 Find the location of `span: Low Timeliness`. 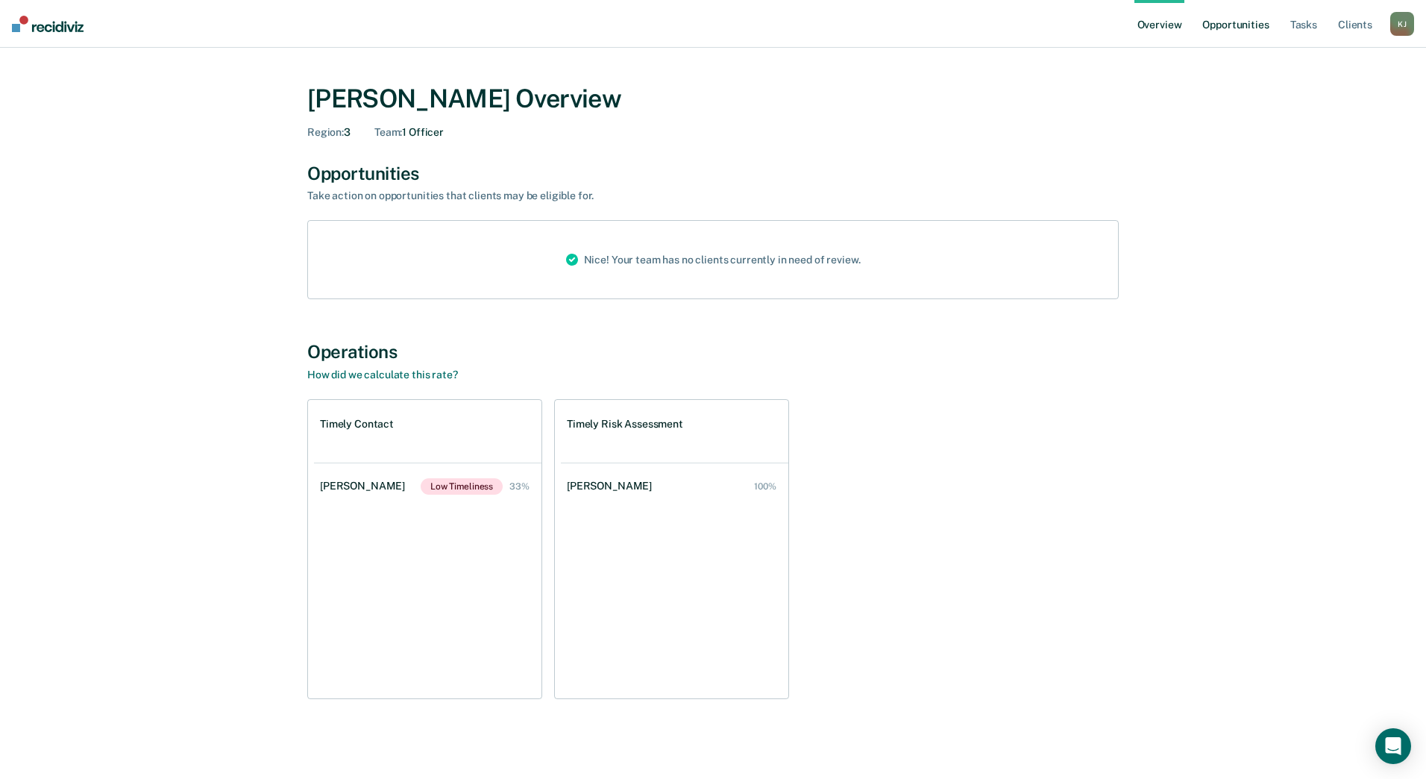

span: Low Timeliness is located at coordinates (462, 486).